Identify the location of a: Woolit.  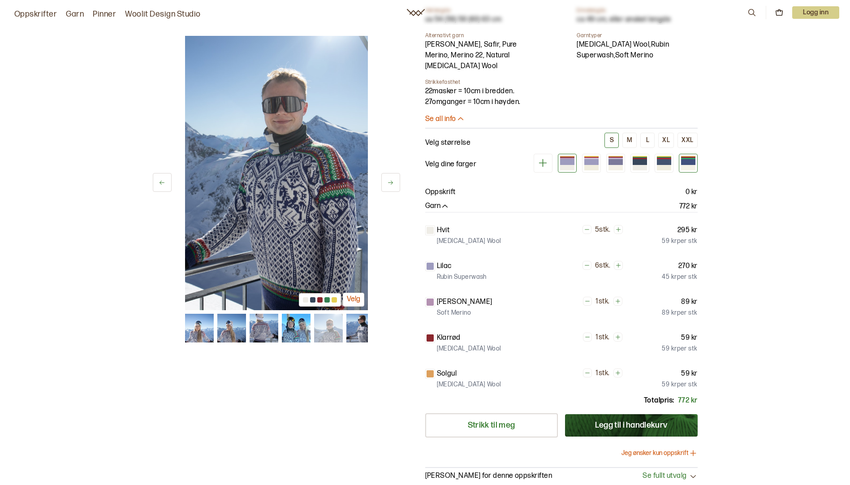
(416, 13).